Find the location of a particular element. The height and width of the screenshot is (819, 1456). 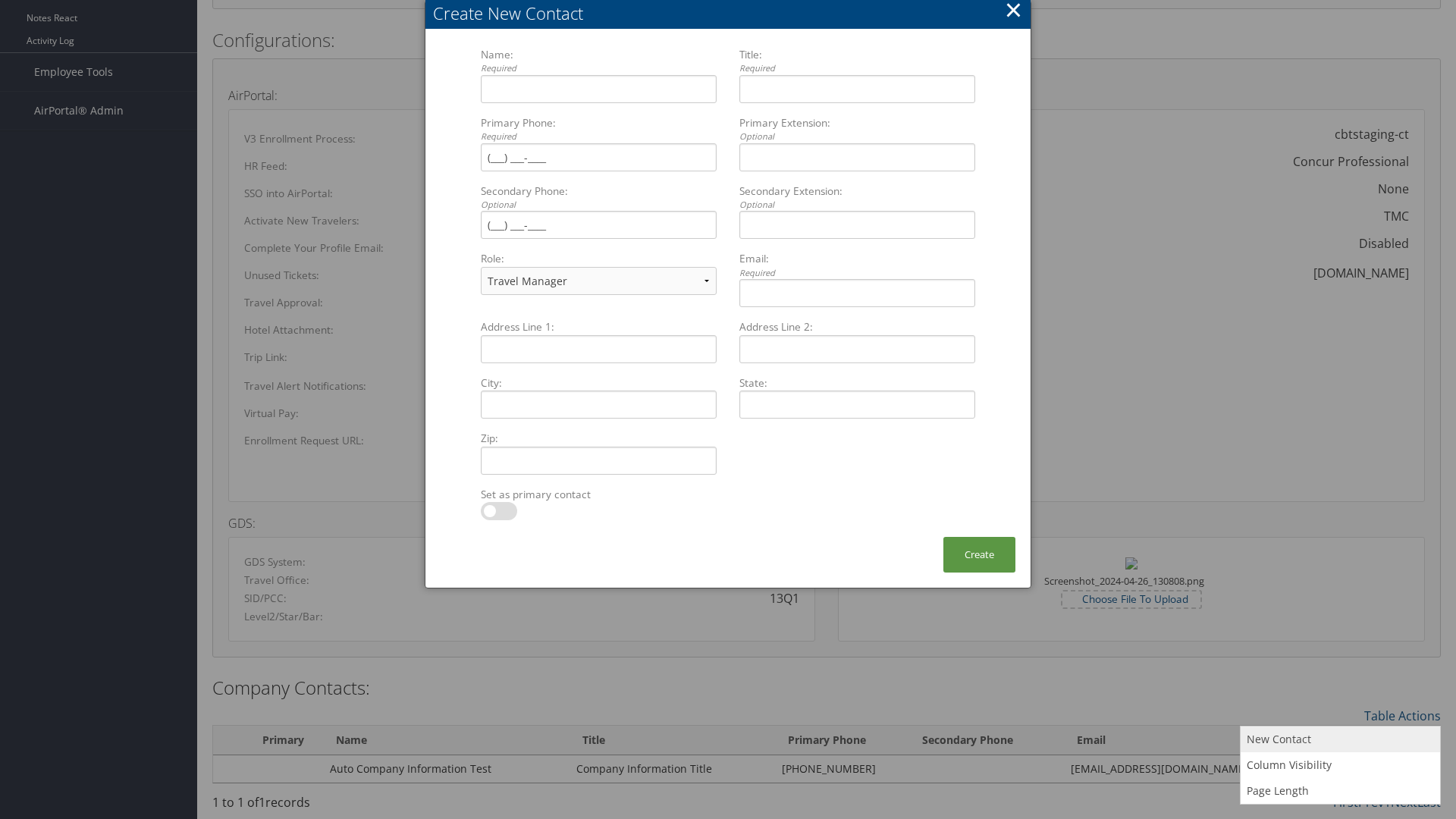

input: City: is located at coordinates (598, 405).